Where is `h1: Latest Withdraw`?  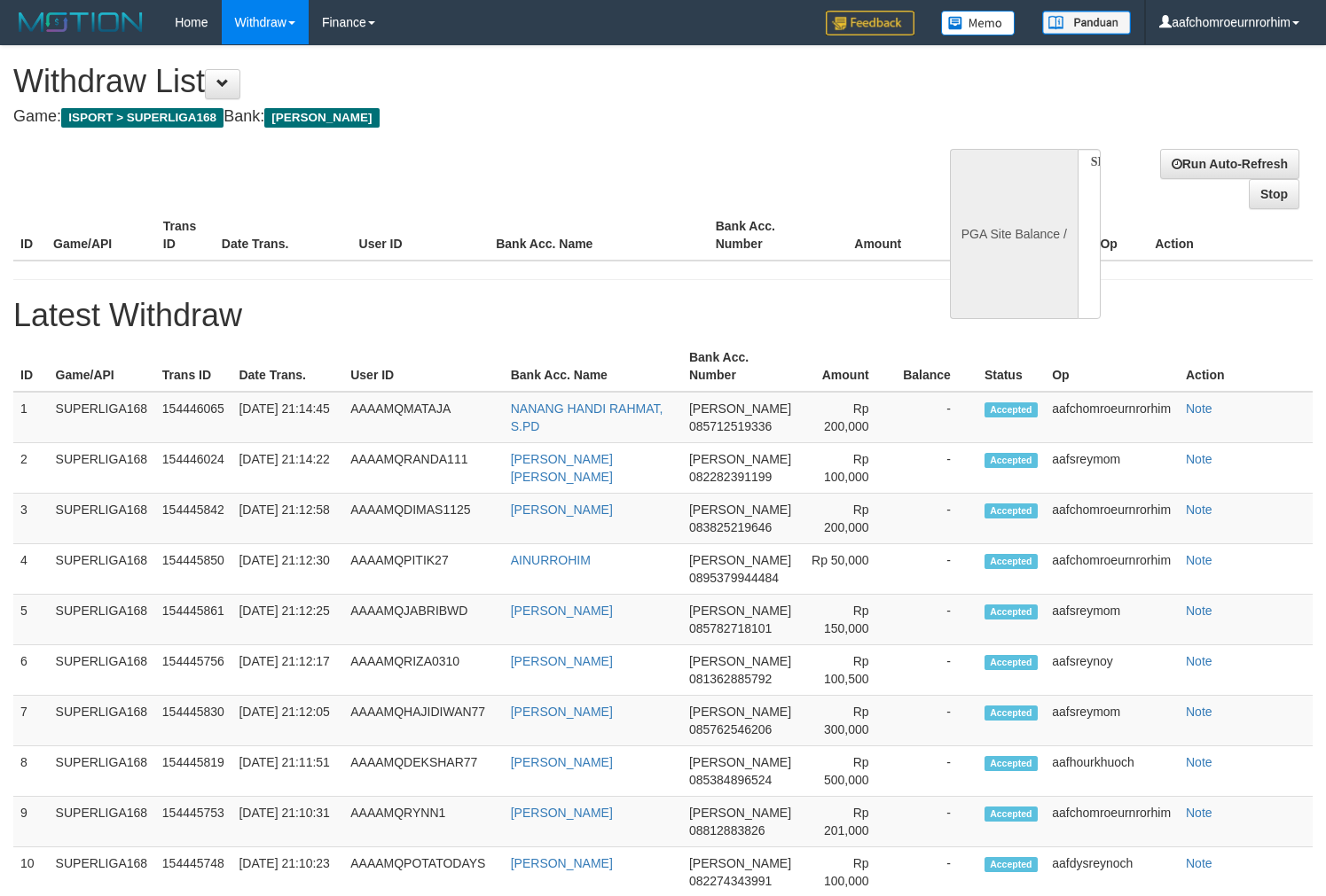 h1: Latest Withdraw is located at coordinates (662, 315).